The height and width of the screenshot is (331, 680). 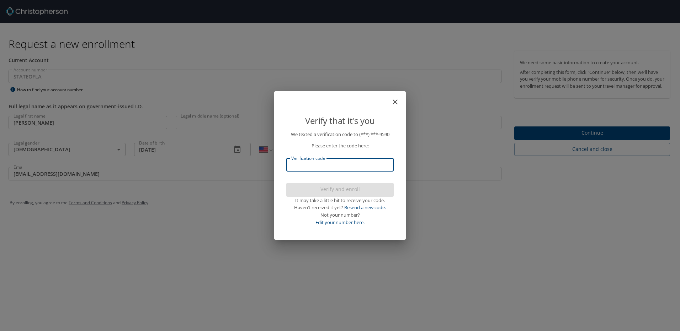 I want to click on a: Resend a new code., so click(x=365, y=208).